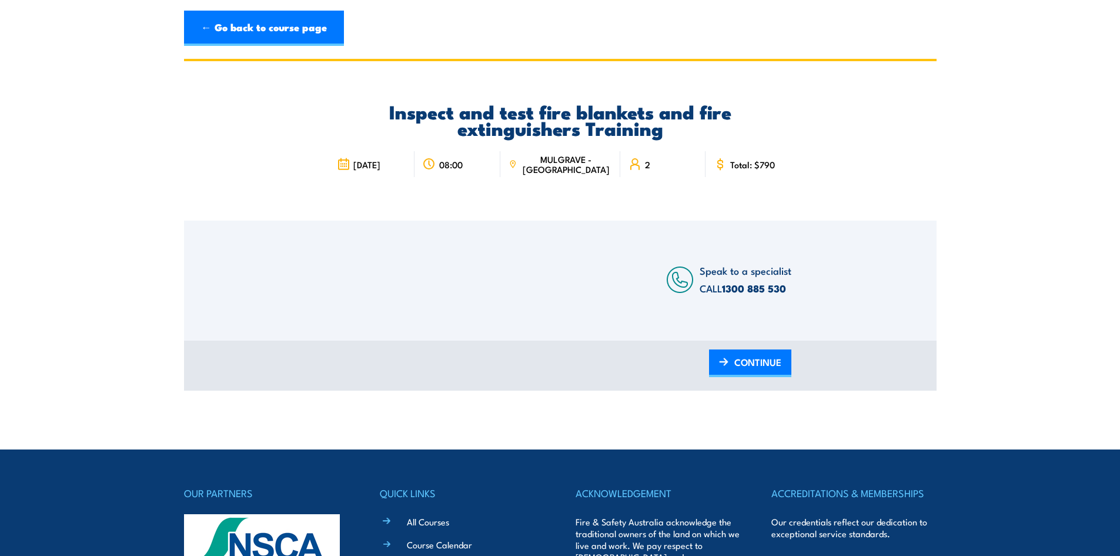 Image resolution: width=1120 pixels, height=556 pixels. I want to click on span: 2, so click(648, 164).